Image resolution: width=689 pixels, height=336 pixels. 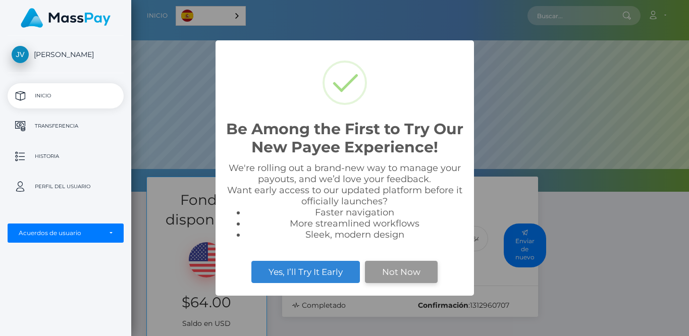 What do you see at coordinates (355, 212) in the screenshot?
I see `li: Faster navigation` at bounding box center [355, 212].